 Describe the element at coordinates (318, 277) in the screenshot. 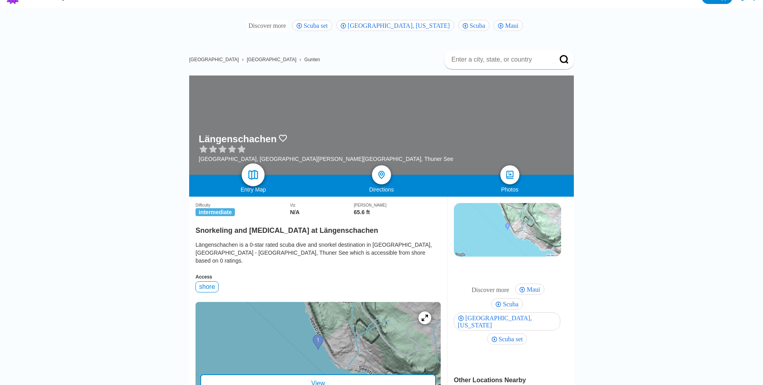

I see `div: Access` at that location.